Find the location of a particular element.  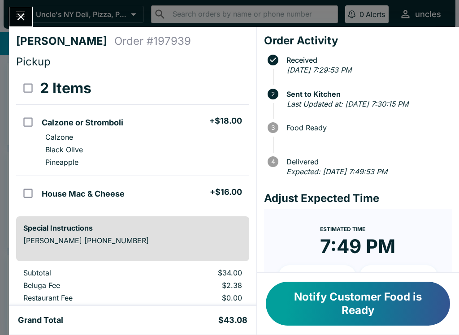

span: Sent to Kitchen is located at coordinates (367, 94).